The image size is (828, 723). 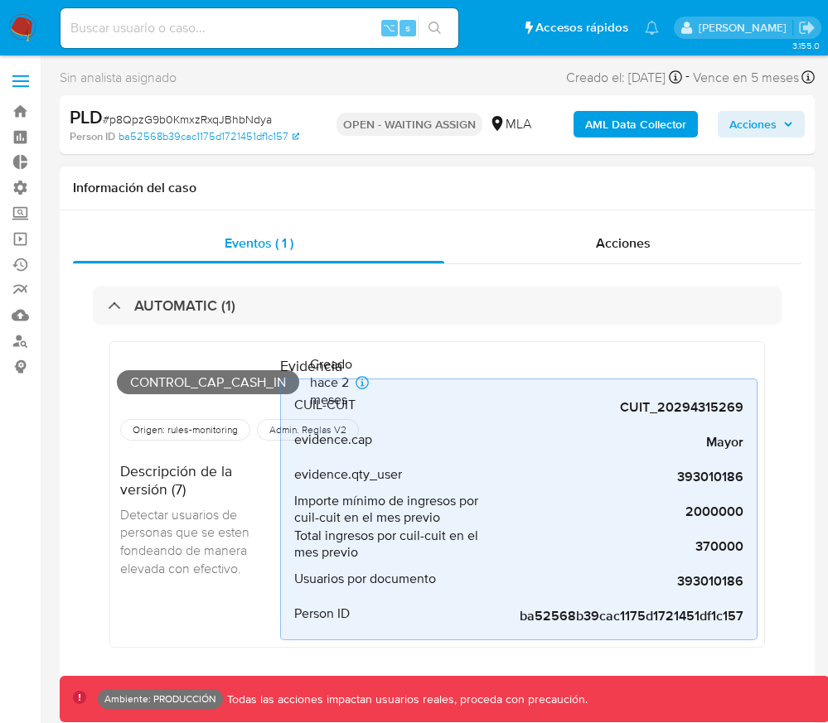 What do you see at coordinates (619, 408) in the screenshot?
I see `span: CUIT_20294315269` at bounding box center [619, 408].